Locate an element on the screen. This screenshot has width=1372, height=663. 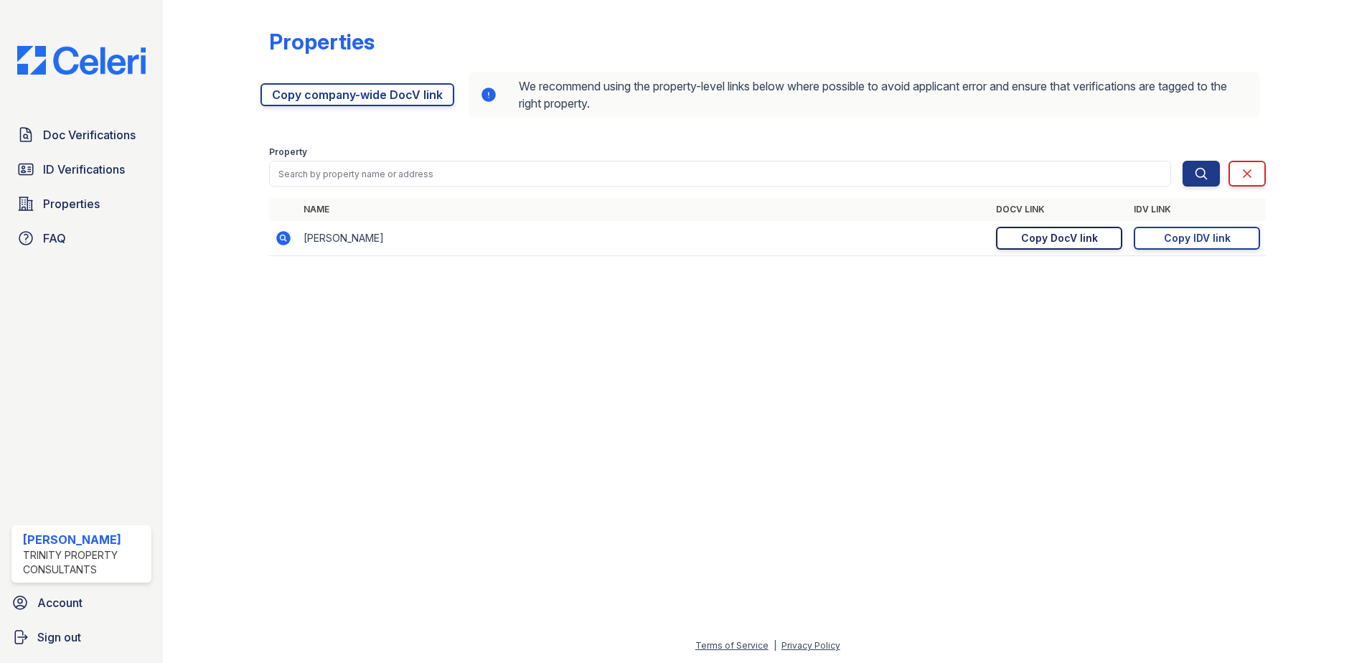
a: Doc Verifications is located at coordinates (81, 135).